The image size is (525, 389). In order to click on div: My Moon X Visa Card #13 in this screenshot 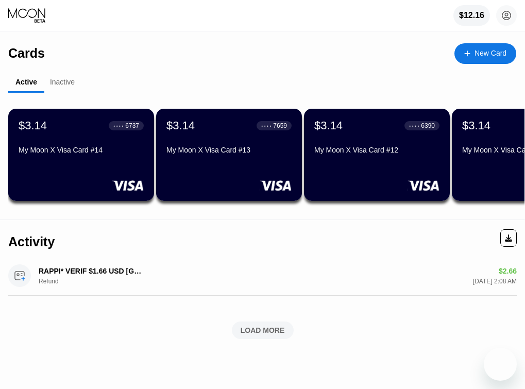, I will do `click(229, 150)`.